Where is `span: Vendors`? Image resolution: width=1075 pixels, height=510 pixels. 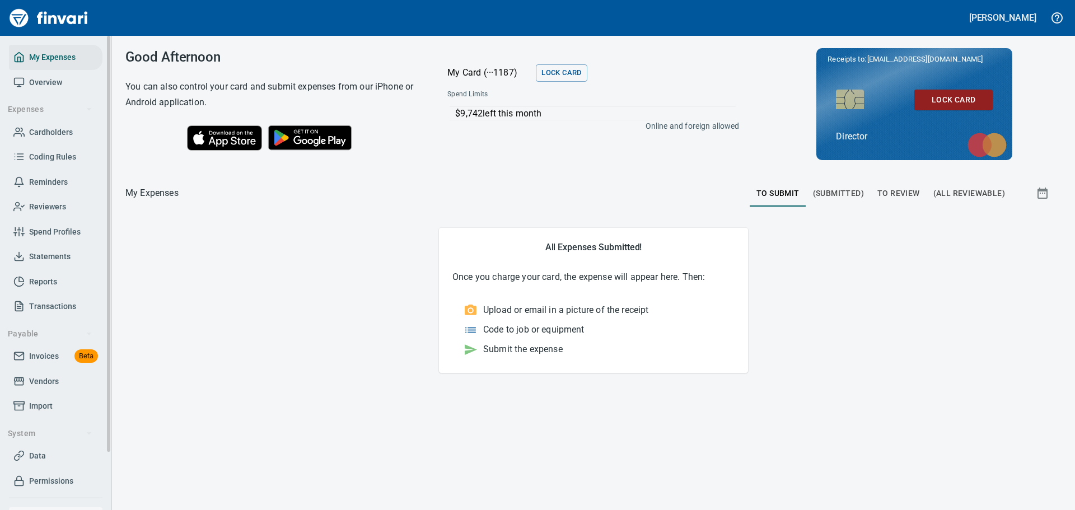
span: Vendors is located at coordinates (44, 381).